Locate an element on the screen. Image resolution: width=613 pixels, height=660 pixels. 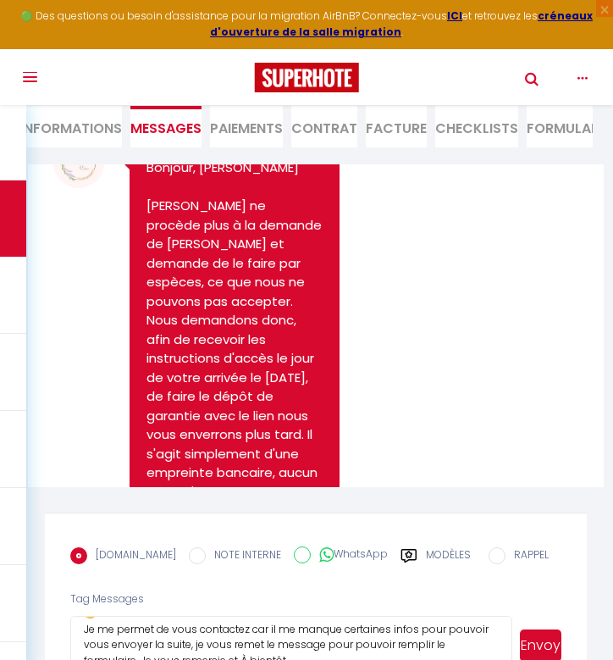
label: WhatsApp is located at coordinates (349, 556).